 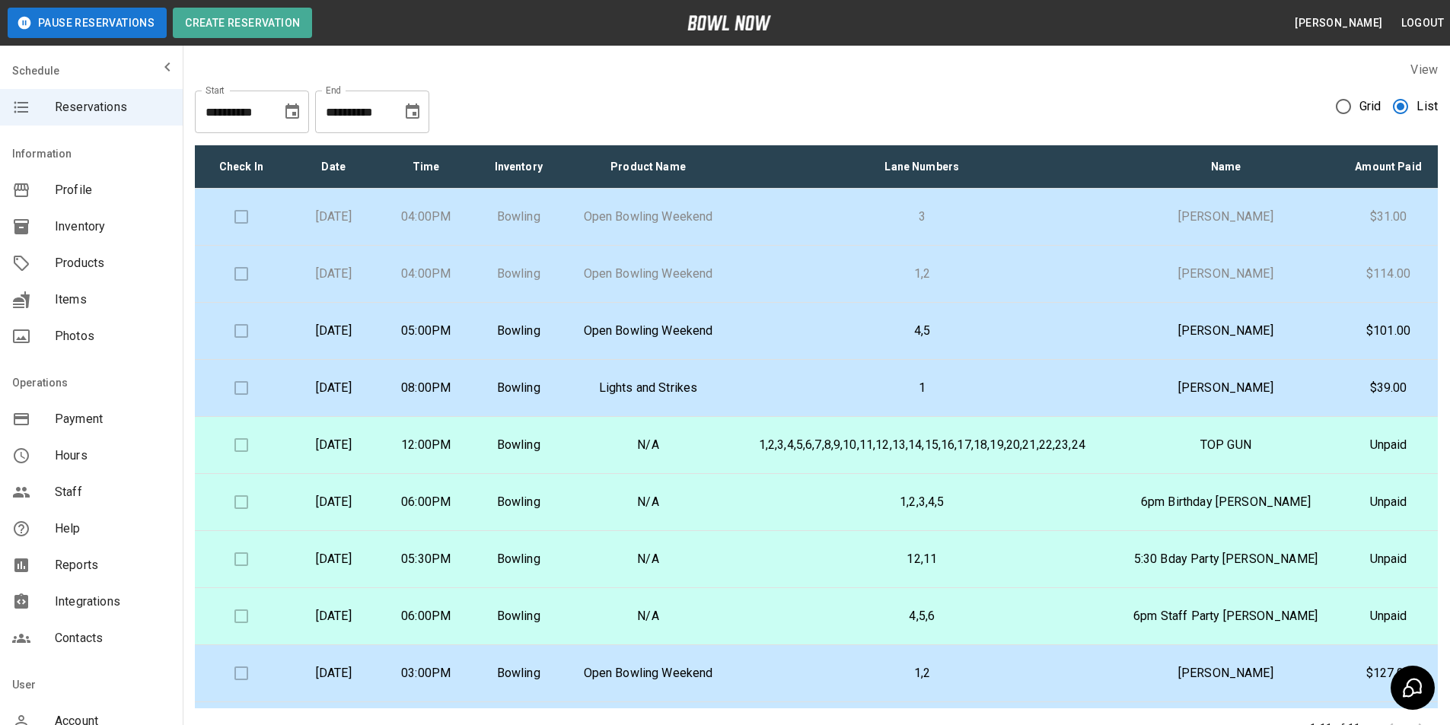 What do you see at coordinates (1226, 167) in the screenshot?
I see `th: Name` at bounding box center [1226, 167].